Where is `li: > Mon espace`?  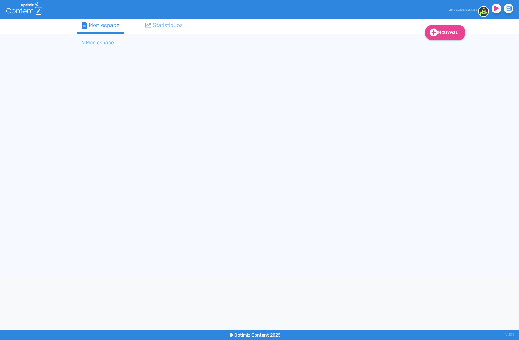
li: > Mon espace is located at coordinates (98, 43).